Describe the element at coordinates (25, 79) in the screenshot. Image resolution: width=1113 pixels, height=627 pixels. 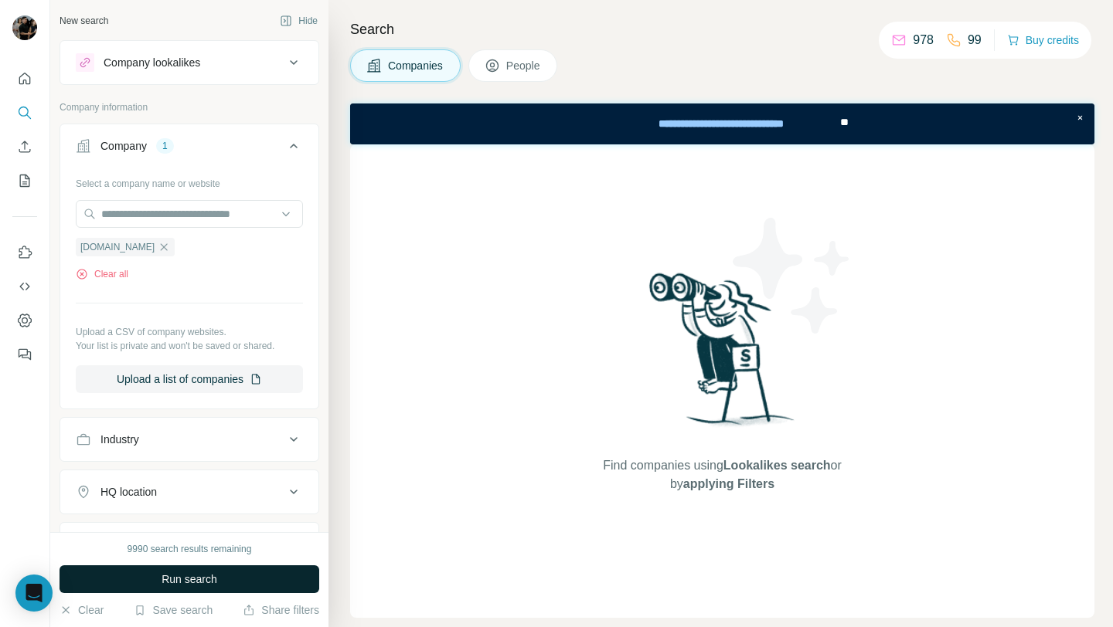
I see `button: Quick start` at that location.